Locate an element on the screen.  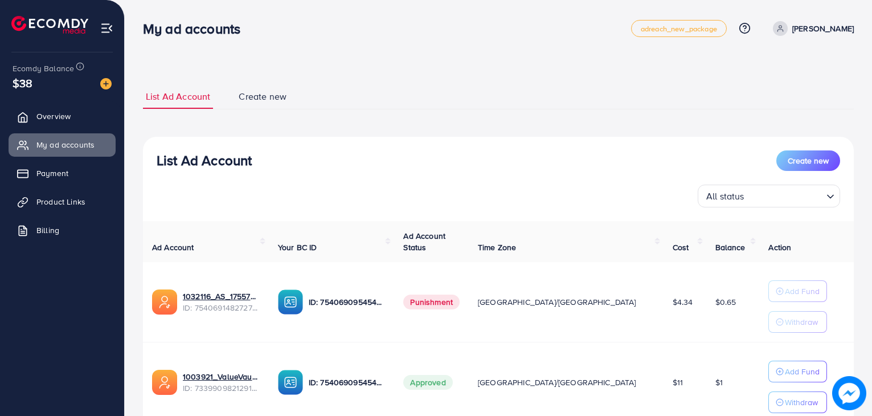
a: My ad accounts is located at coordinates (62, 145).